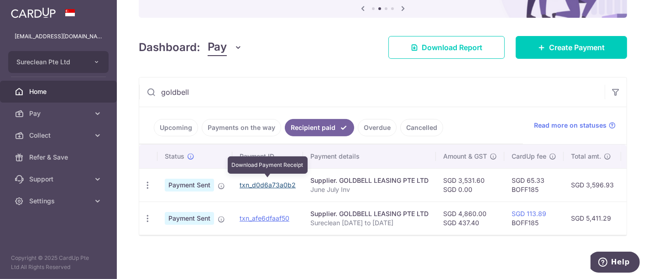  What do you see at coordinates (534, 185) in the screenshot?
I see `td: SGD 65.33 BOFF185` at bounding box center [534, 185].